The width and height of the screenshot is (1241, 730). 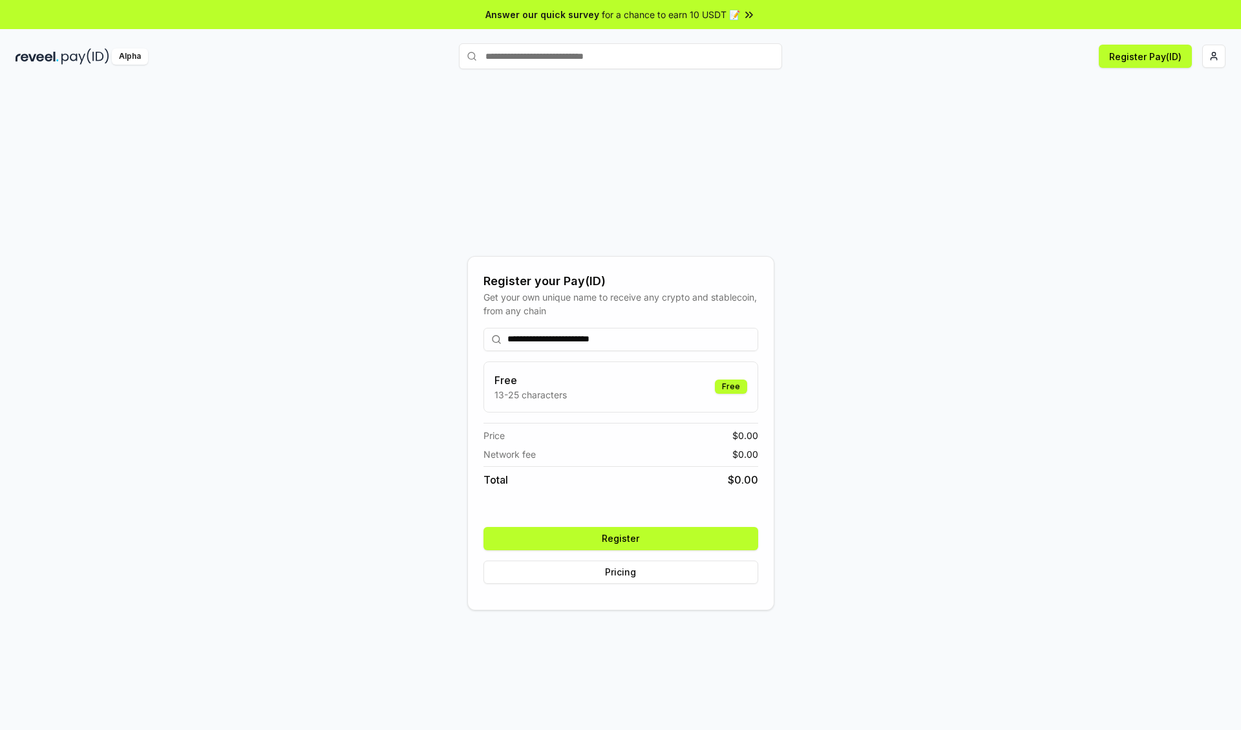 I want to click on span: Total, so click(x=496, y=480).